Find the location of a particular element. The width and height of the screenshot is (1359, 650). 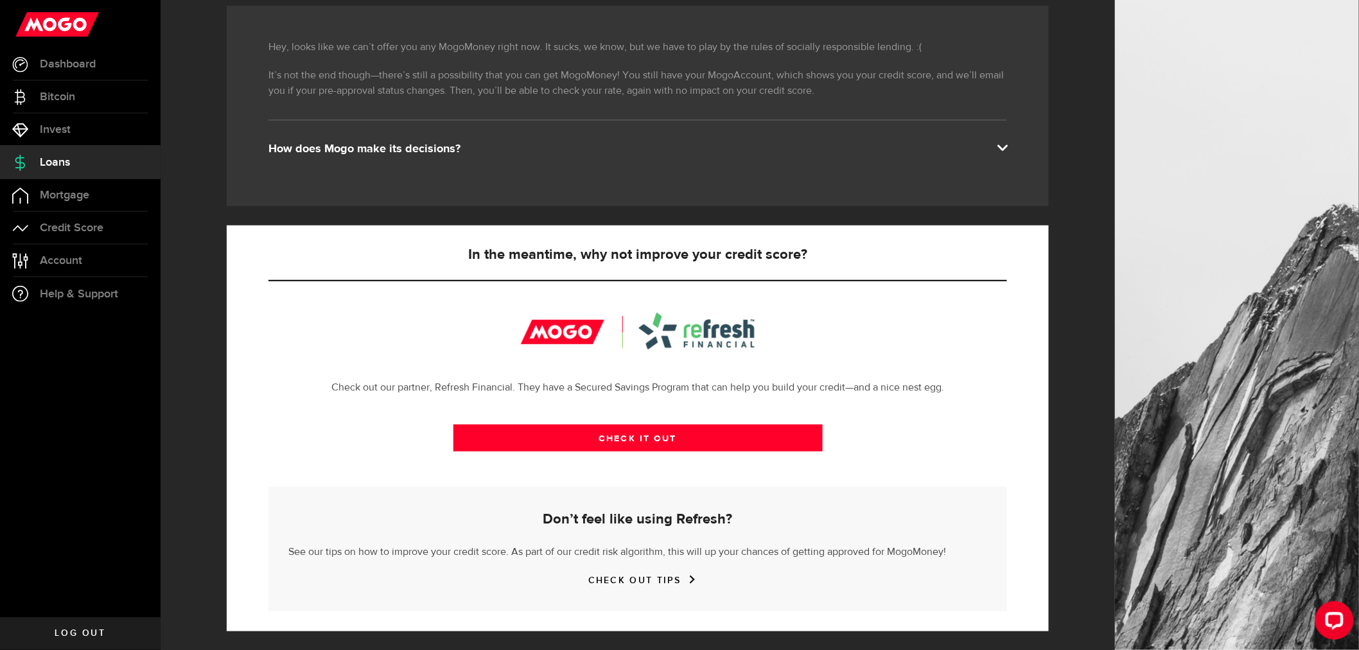

span: Invest is located at coordinates (55, 130).